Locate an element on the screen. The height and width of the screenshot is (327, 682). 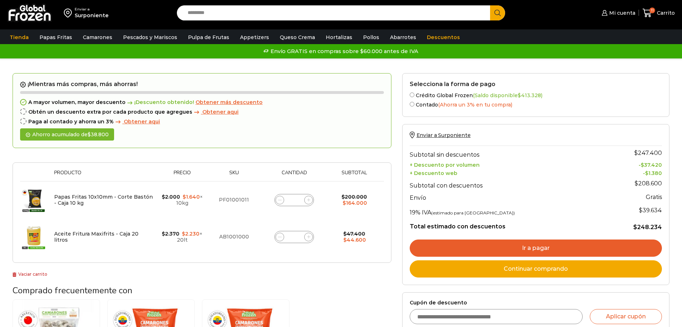
a: Obtener más descuento is located at coordinates (229, 102).